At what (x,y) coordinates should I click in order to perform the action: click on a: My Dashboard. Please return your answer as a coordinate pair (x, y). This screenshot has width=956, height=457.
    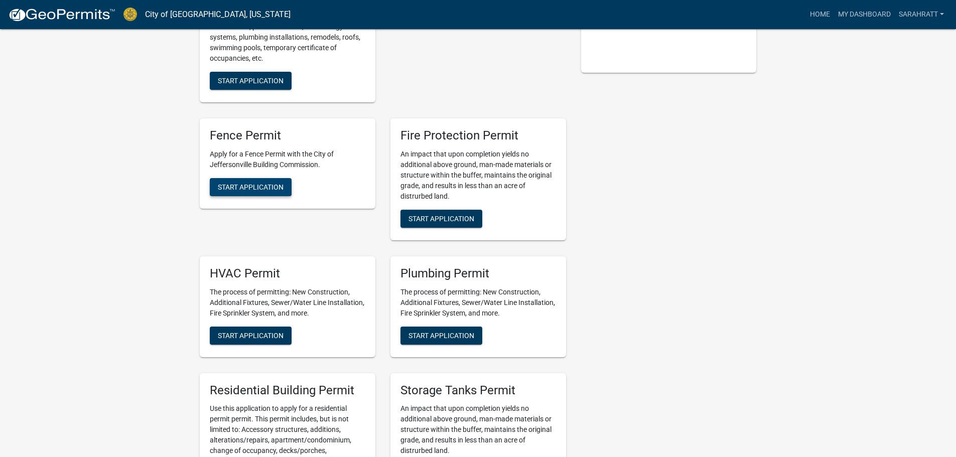
    Looking at the image, I should click on (864, 15).